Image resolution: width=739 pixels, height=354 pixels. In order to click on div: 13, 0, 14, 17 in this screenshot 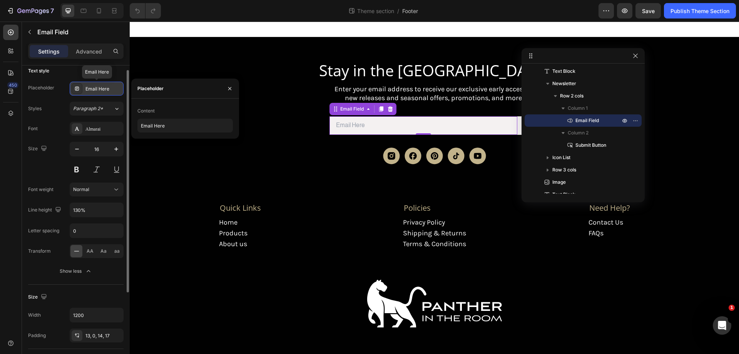, I will do `click(104, 336)`.